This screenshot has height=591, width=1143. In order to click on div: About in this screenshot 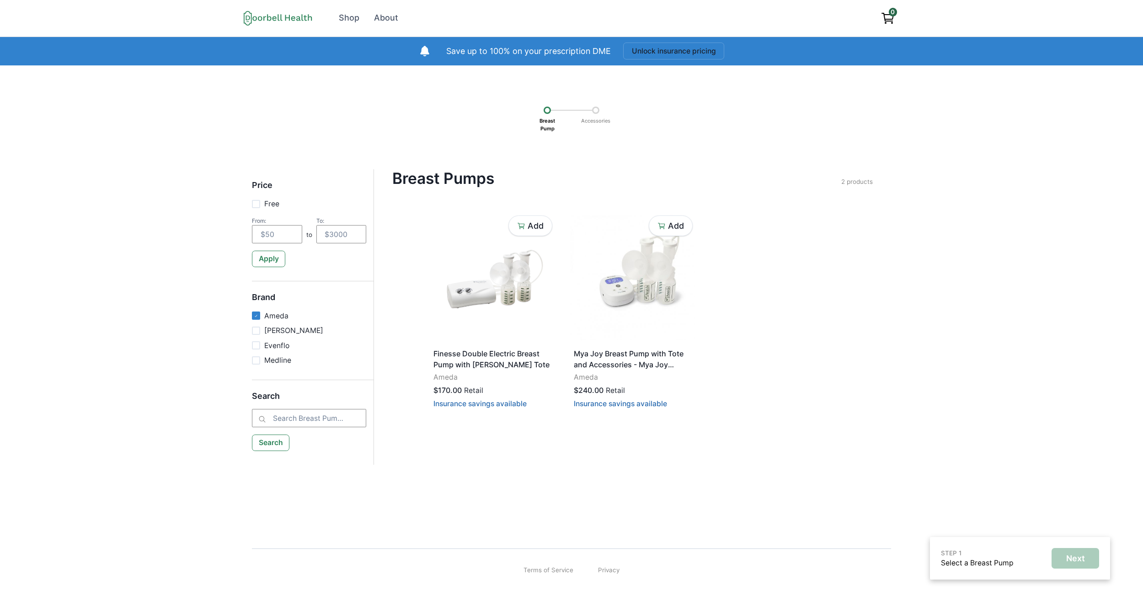, I will do `click(386, 18)`.